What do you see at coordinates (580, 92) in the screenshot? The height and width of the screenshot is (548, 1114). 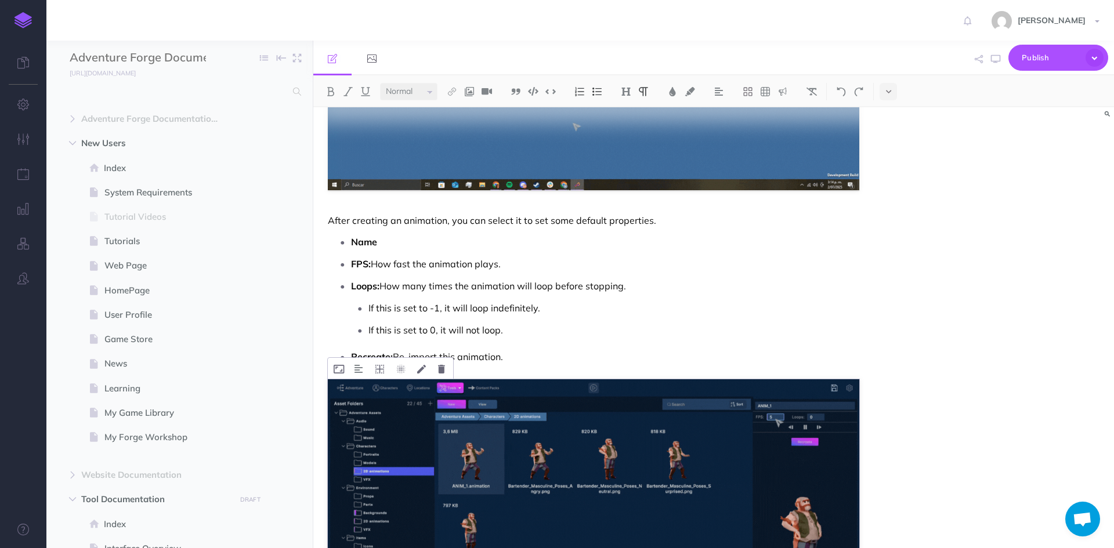 I see `img: Ordered list button` at bounding box center [580, 92].